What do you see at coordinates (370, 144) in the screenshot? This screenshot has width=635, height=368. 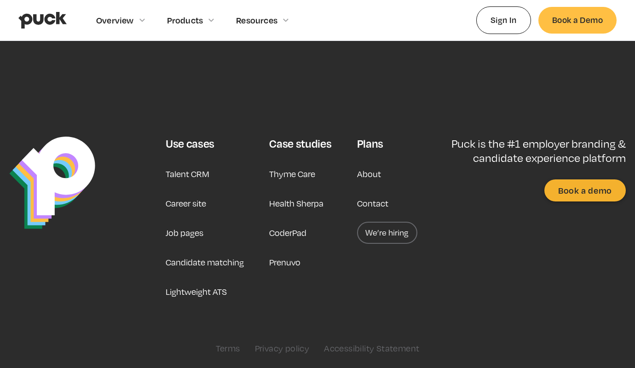 I see `div: Plans` at bounding box center [370, 144].